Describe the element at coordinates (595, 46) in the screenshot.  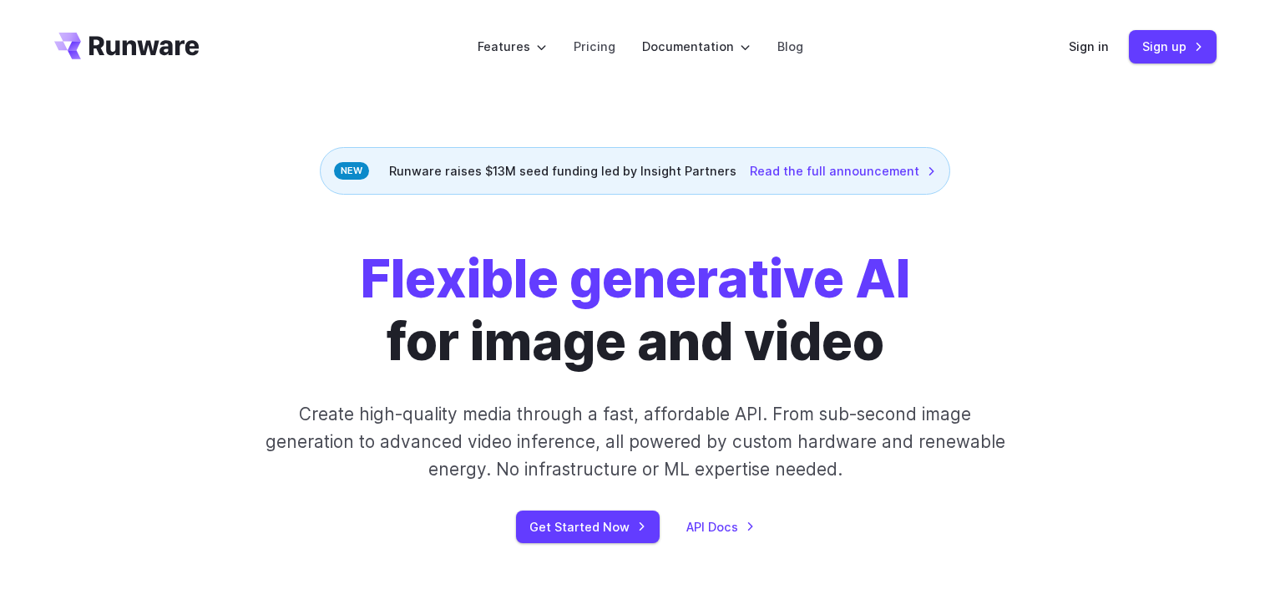
I see `a: Pricing` at that location.